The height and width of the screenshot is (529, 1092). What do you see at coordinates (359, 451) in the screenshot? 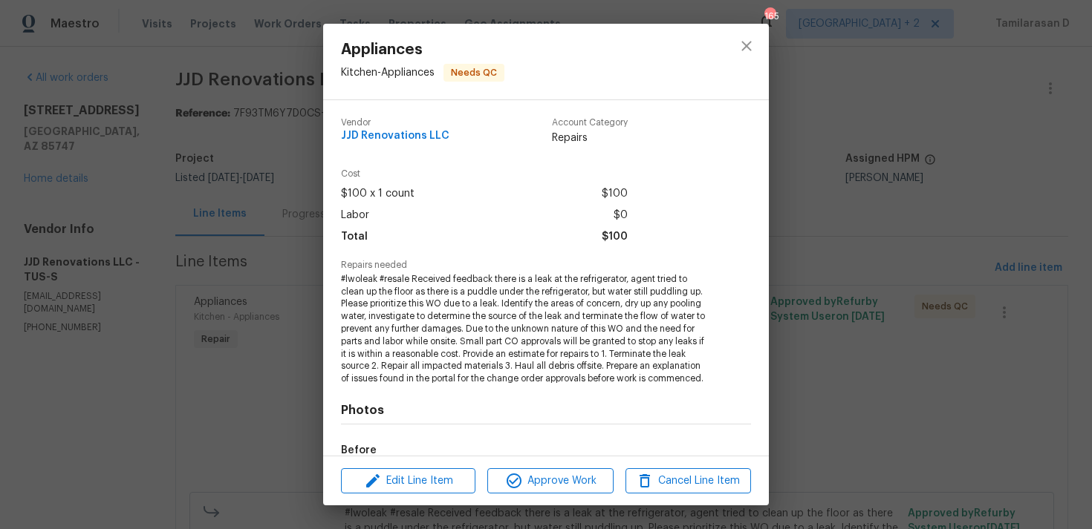
I see `h5: Before` at bounding box center [359, 451].